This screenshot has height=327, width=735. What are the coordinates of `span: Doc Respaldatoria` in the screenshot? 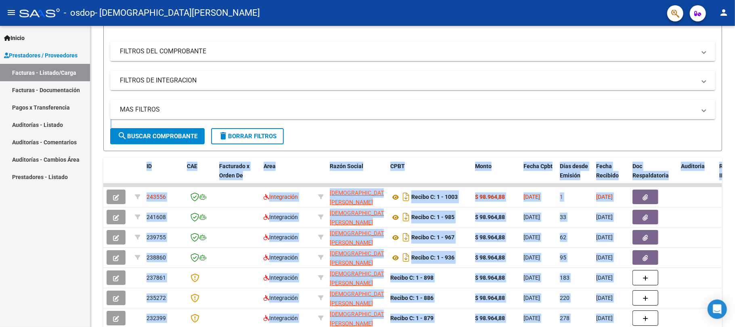 It's located at (651, 170).